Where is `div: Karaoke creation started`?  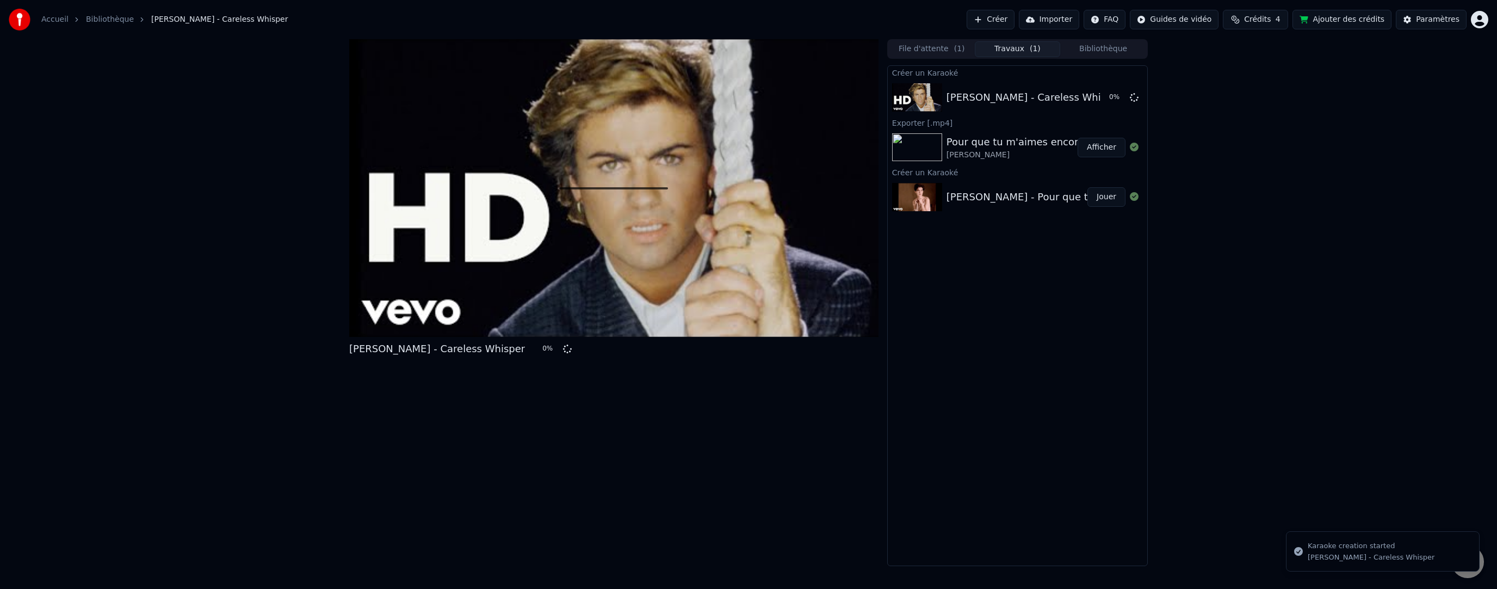
div: Karaoke creation started is located at coordinates (1371, 546).